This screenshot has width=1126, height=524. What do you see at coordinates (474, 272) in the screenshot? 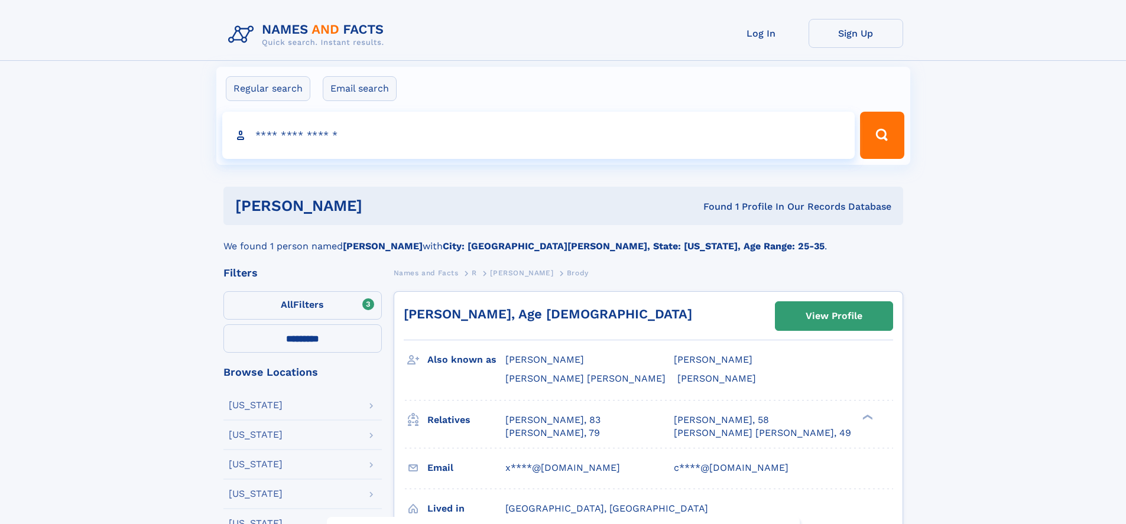
I see `a: R` at bounding box center [474, 272].